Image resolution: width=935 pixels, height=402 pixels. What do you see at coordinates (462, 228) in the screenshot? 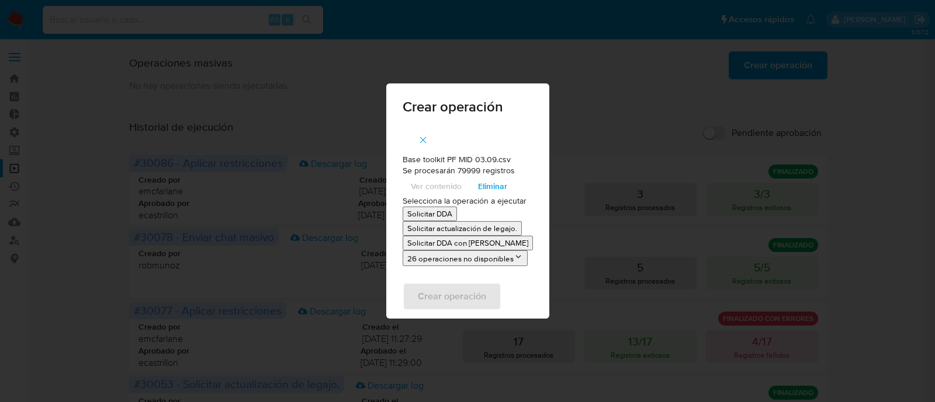
I see `p: Solicitar actualización de legajo.` at bounding box center [462, 228].